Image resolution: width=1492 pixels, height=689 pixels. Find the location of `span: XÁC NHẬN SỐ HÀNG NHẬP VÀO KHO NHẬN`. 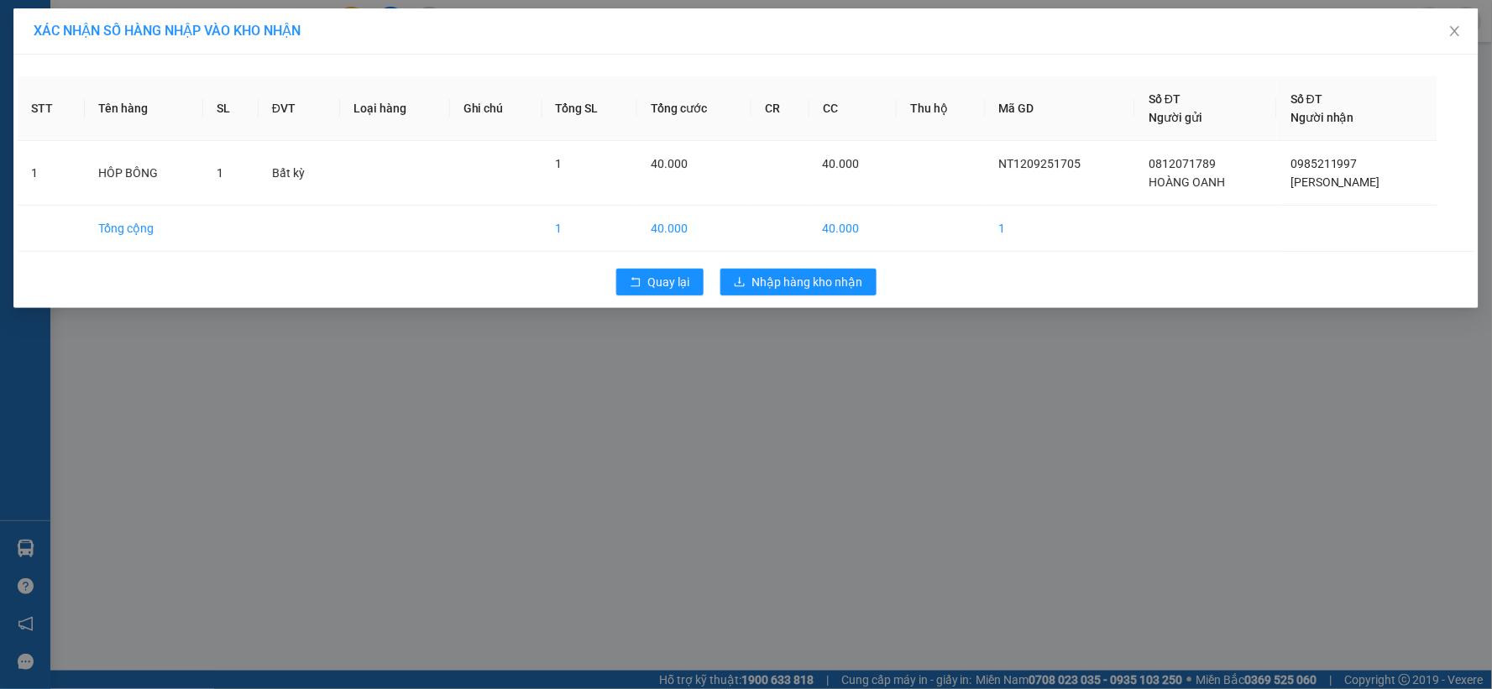

span: XÁC NHẬN SỐ HÀNG NHẬP VÀO KHO NHẬN is located at coordinates (167, 30).